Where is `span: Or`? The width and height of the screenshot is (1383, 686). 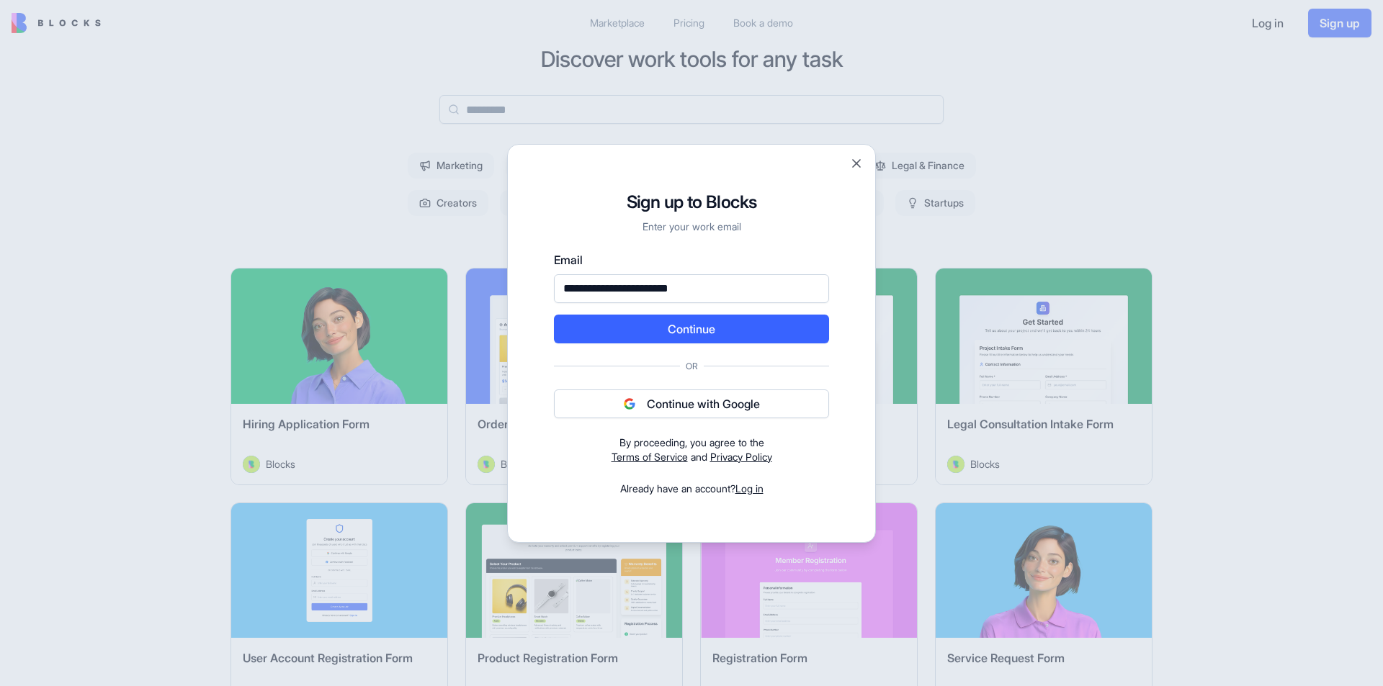
span: Or is located at coordinates (692, 367).